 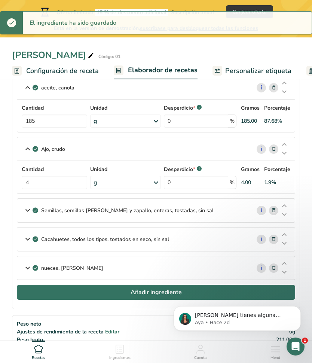 What do you see at coordinates (73, 23) in the screenshot?
I see `div: El ingrediente ha sido guardado` at bounding box center [73, 23].